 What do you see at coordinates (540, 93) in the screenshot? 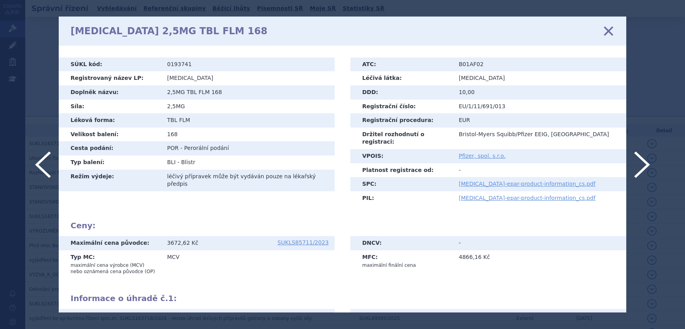
I see `td: 10,00` at bounding box center [540, 93].